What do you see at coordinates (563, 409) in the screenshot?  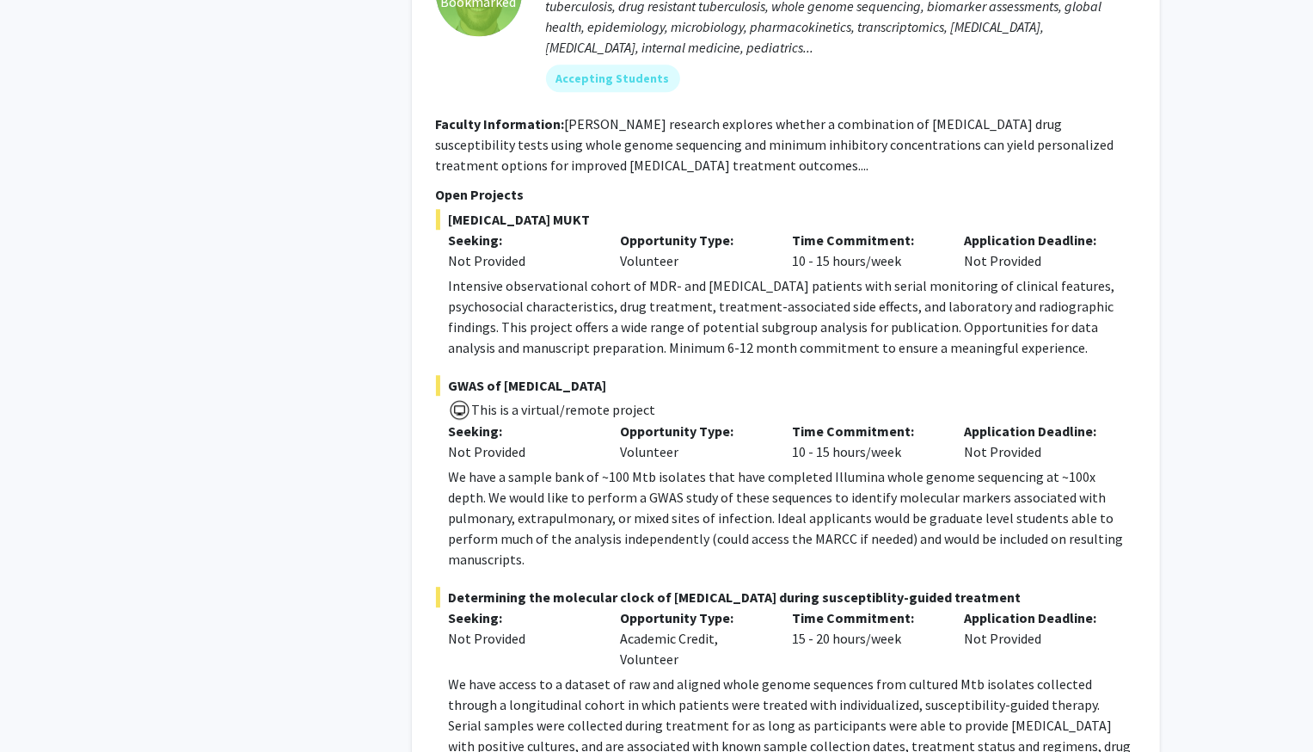 I see `span: This is a virtual/remote project` at bounding box center [563, 409].